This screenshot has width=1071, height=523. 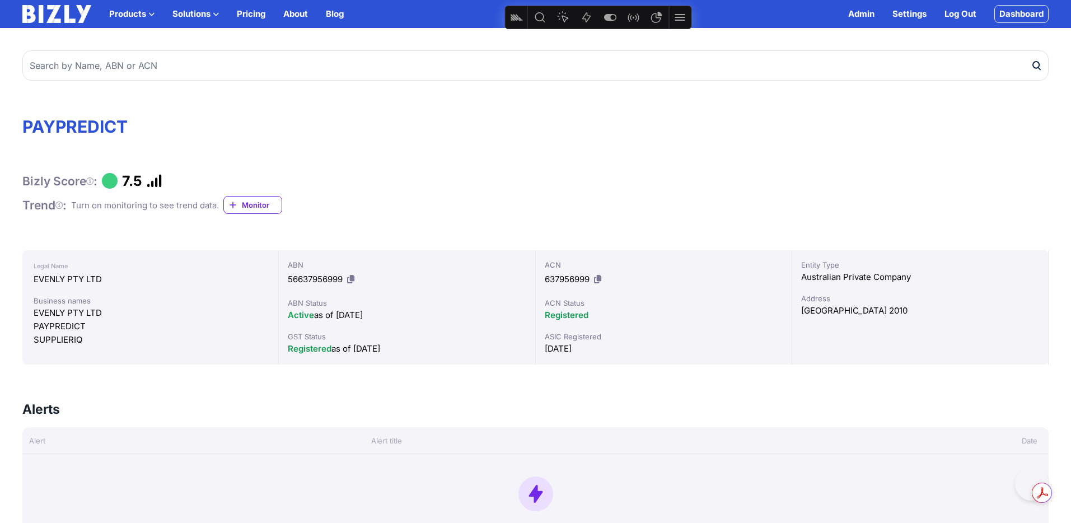 What do you see at coordinates (1021, 14) in the screenshot?
I see `a: Dashboard` at bounding box center [1021, 14].